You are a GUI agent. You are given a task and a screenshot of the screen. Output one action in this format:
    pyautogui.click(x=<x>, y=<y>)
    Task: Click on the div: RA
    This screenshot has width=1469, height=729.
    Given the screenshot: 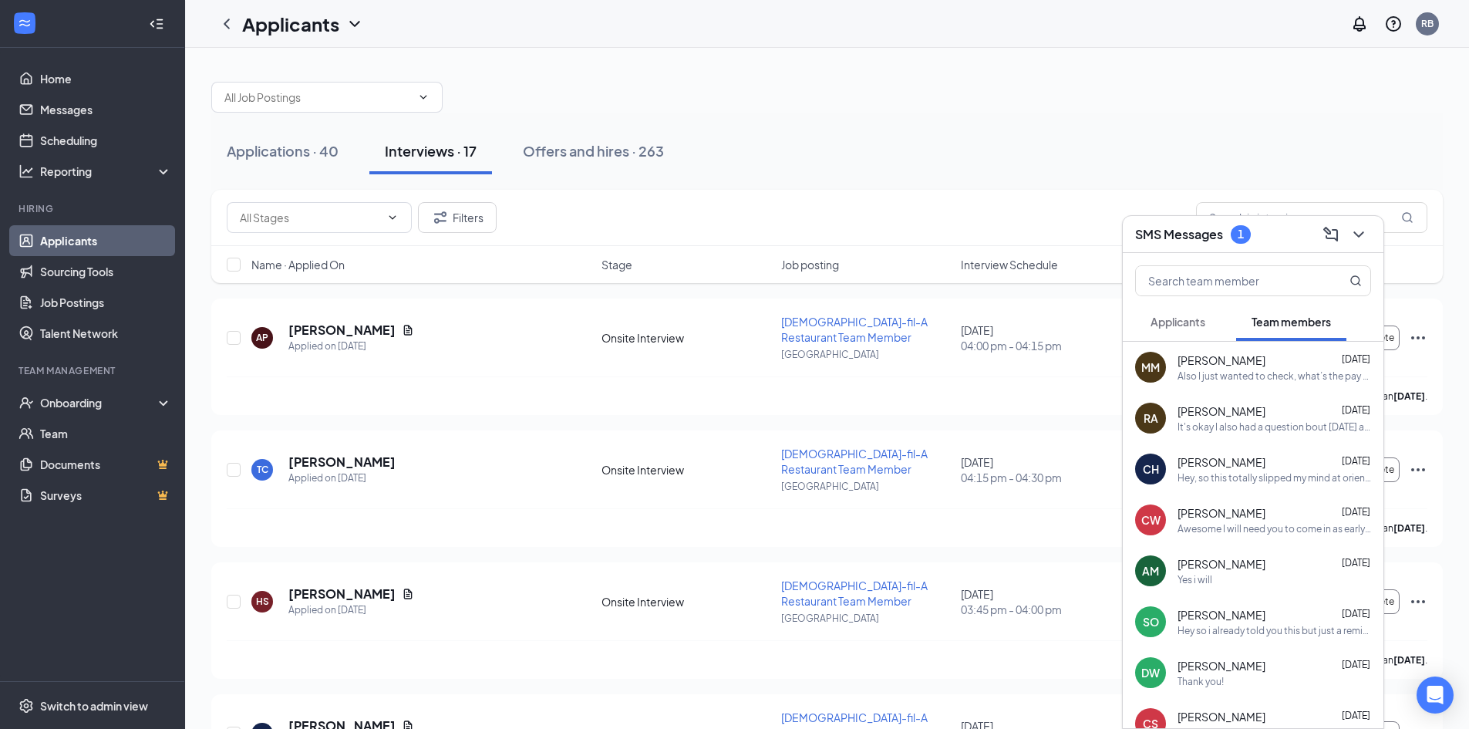 What is the action you would take?
    pyautogui.click(x=1150, y=418)
    